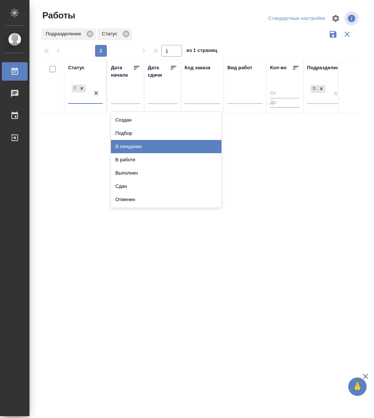 This screenshot has width=374, height=418. What do you see at coordinates (336, 18) in the screenshot?
I see `span: Настроить таблицу` at bounding box center [336, 18].